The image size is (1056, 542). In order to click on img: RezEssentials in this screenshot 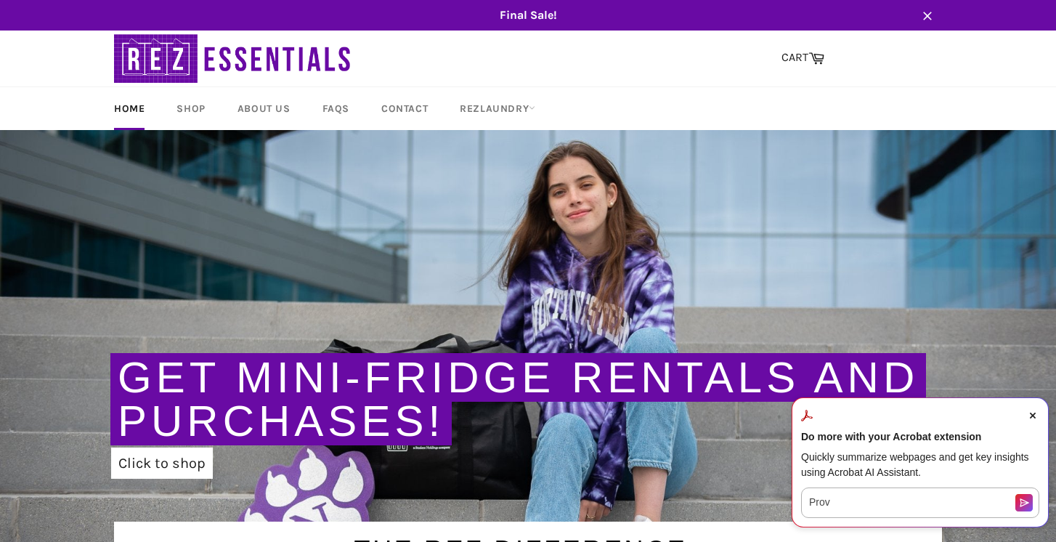, I will do `click(234, 58)`.